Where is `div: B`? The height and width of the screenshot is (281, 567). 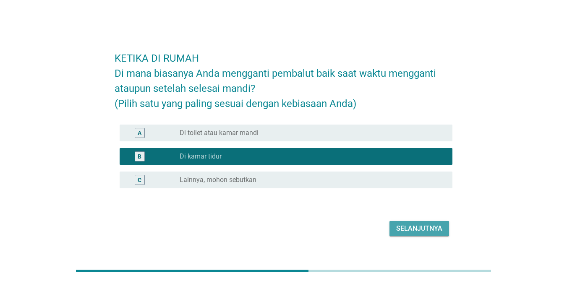 div: B is located at coordinates (139, 156).